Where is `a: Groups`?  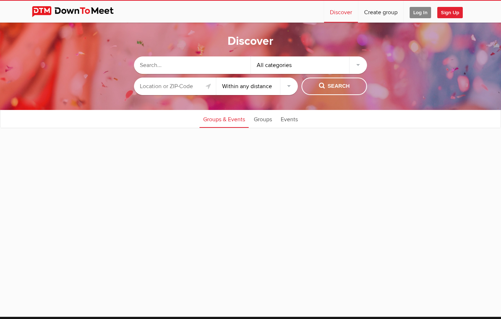
a: Groups is located at coordinates (263, 119).